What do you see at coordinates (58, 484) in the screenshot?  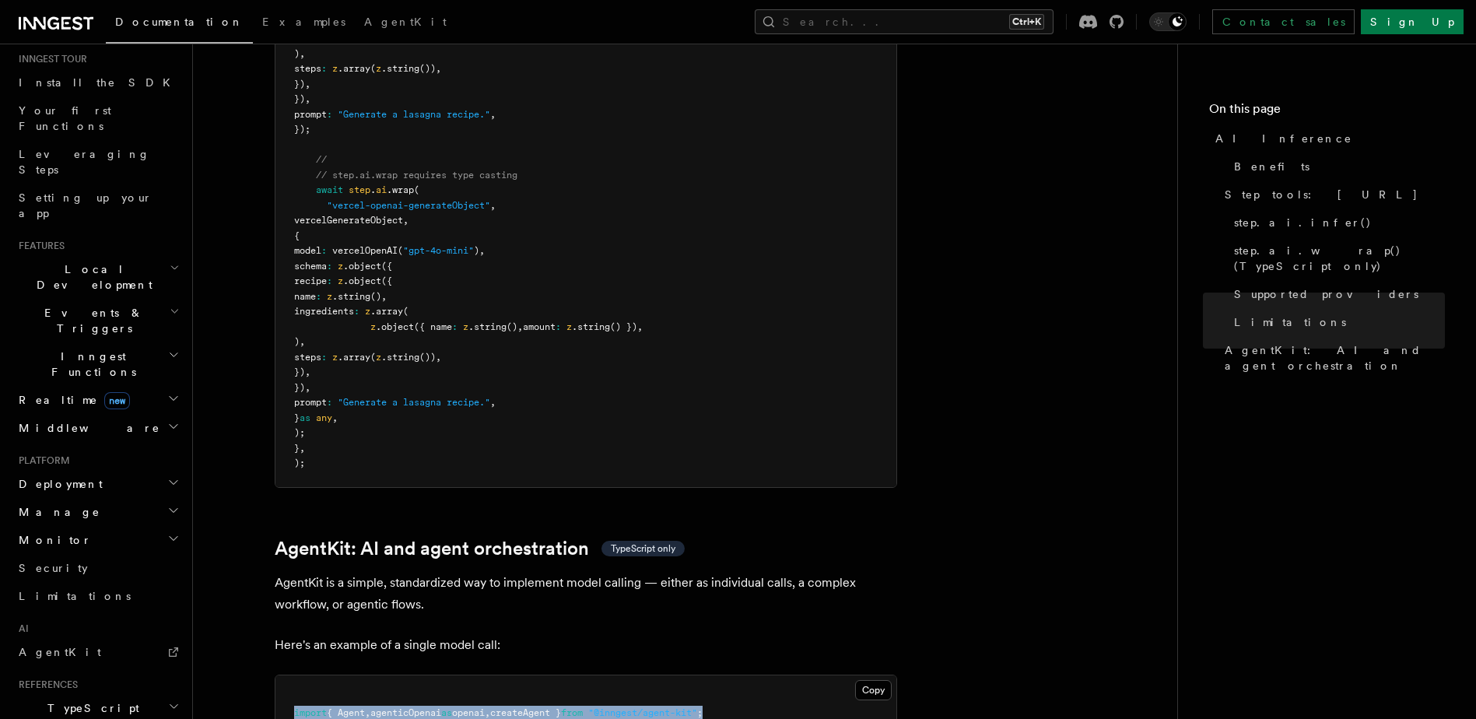 I see `span: Deployment` at bounding box center [58, 484].